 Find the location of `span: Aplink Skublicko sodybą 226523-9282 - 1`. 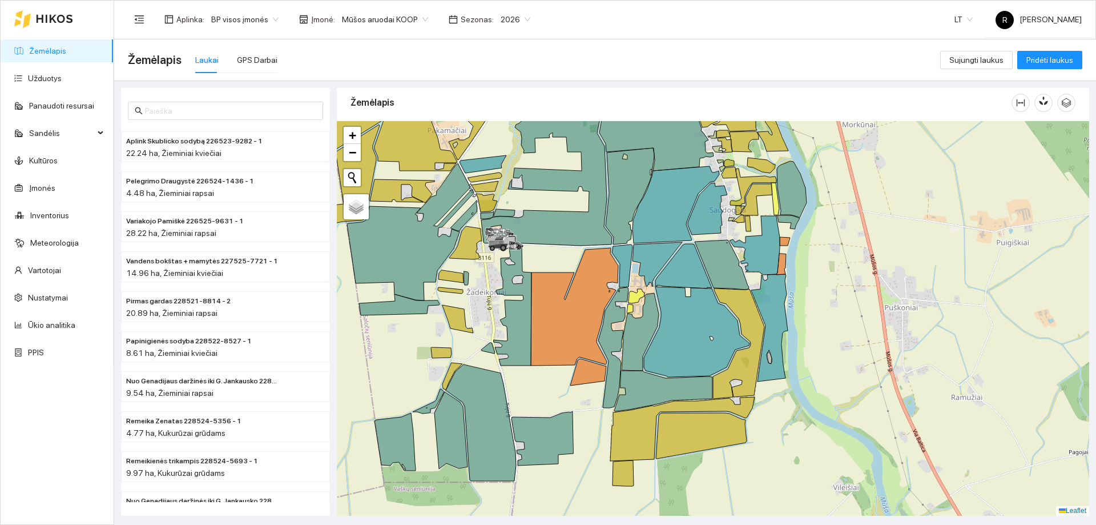

span: Aplink Skublicko sodybą 226523-9282 - 1 is located at coordinates (194, 141).